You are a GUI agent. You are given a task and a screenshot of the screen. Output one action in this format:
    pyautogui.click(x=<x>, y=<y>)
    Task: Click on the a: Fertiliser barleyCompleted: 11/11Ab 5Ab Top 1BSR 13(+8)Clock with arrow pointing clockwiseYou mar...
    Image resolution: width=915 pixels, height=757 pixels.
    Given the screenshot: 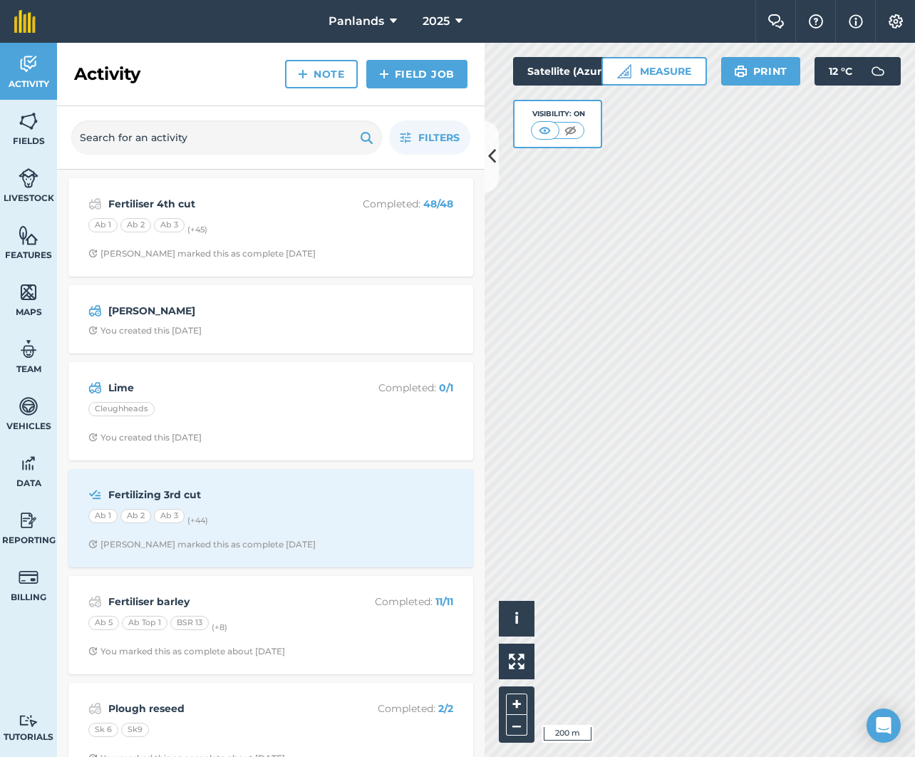 What is the action you would take?
    pyautogui.click(x=271, y=625)
    